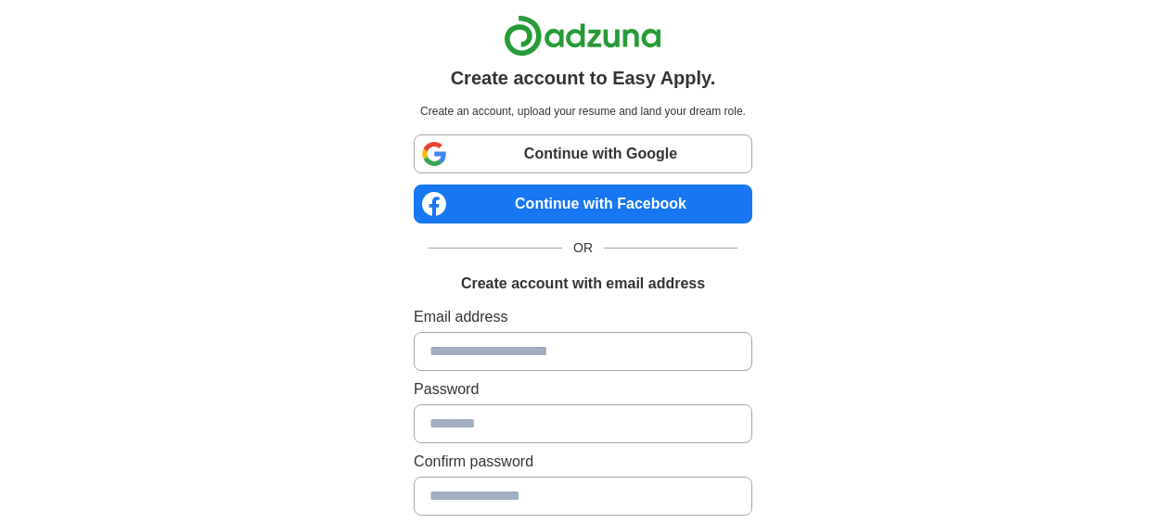  I want to click on label: Password, so click(582, 390).